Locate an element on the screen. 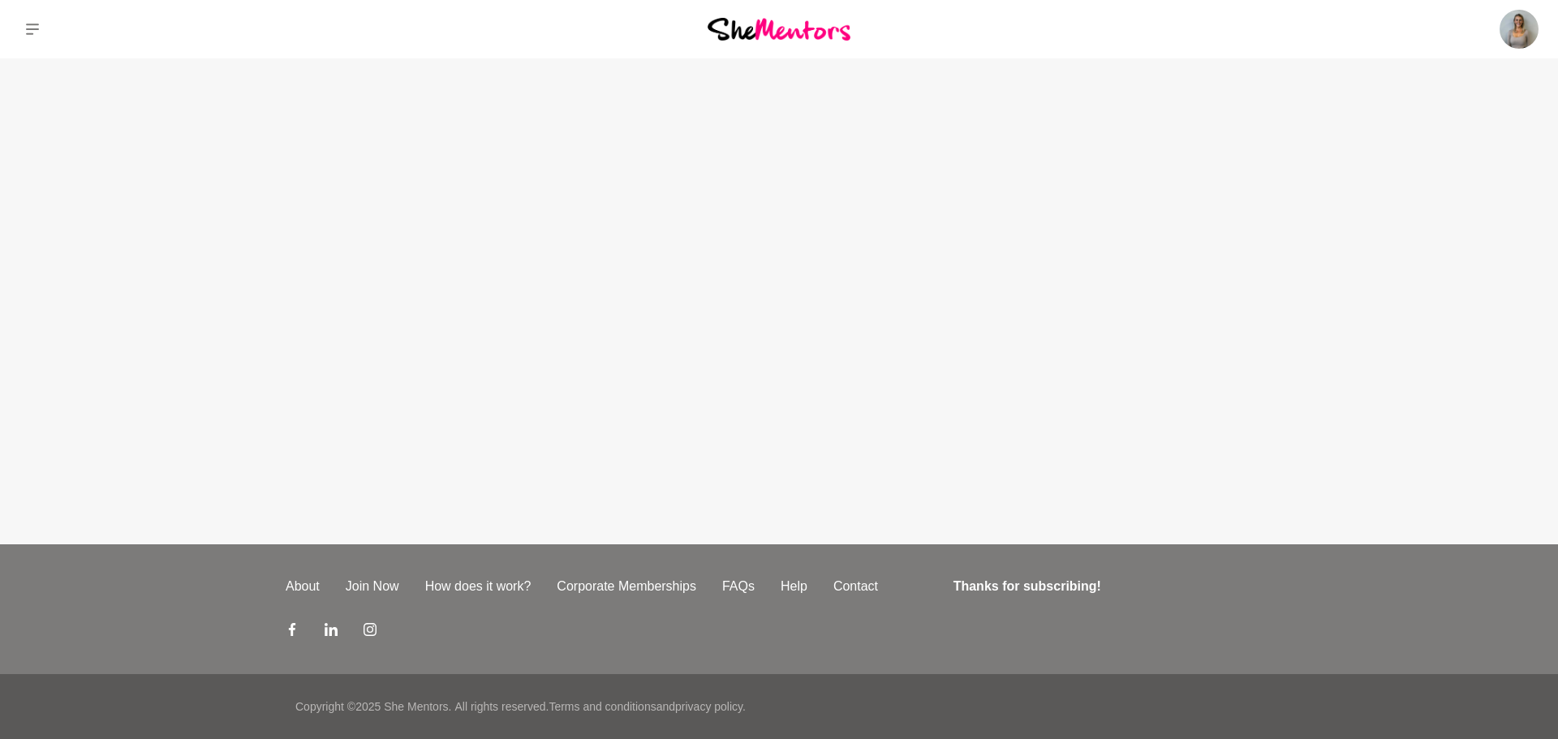  a: Instagram is located at coordinates (370, 632).